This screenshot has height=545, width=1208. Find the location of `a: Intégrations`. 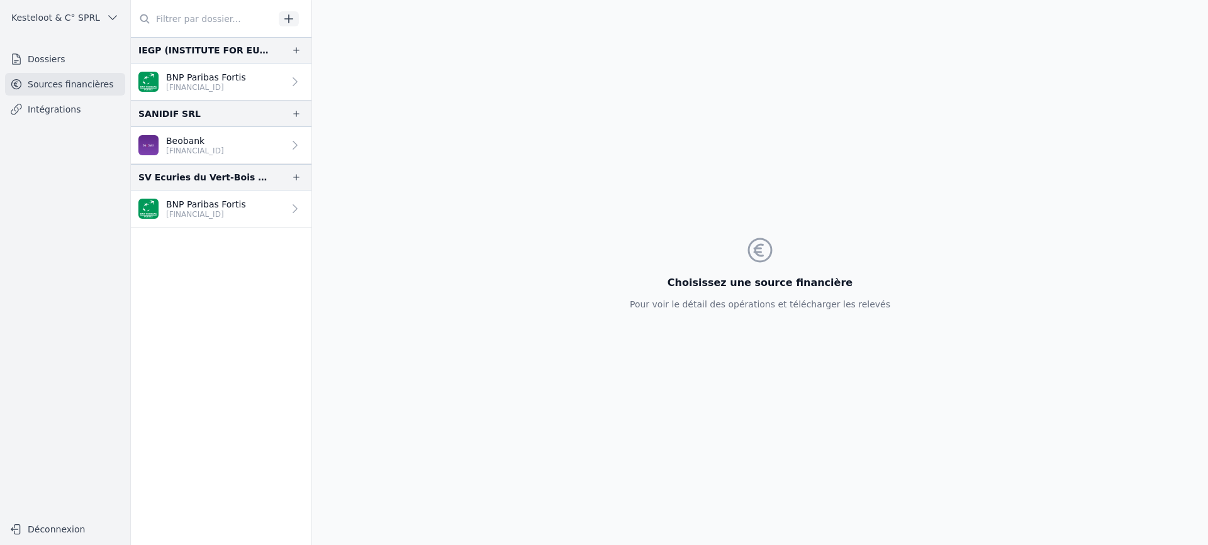

a: Intégrations is located at coordinates (65, 109).